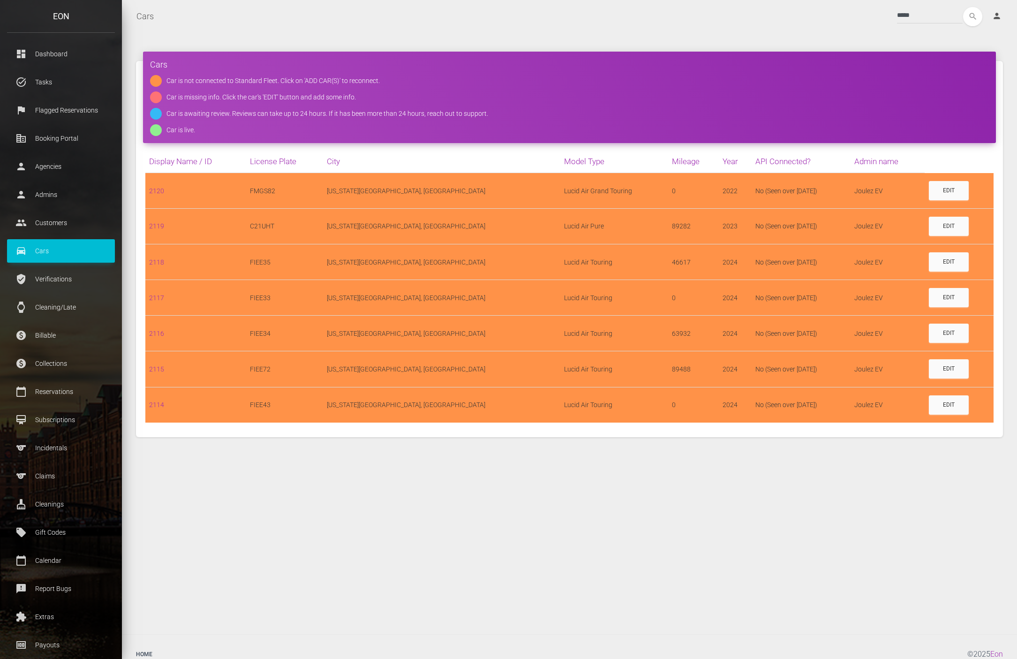  What do you see at coordinates (157, 298) in the screenshot?
I see `a: 2117` at bounding box center [157, 298].